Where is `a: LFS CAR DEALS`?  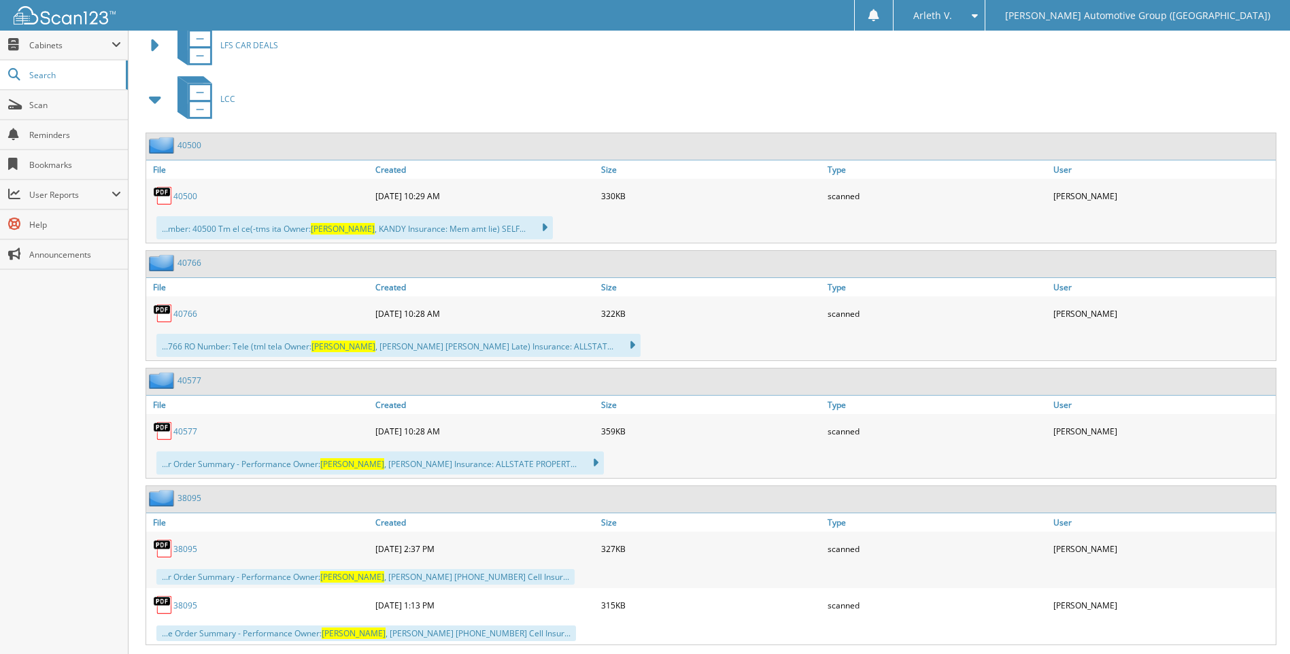
a: LFS CAR DEALS is located at coordinates (224, 45).